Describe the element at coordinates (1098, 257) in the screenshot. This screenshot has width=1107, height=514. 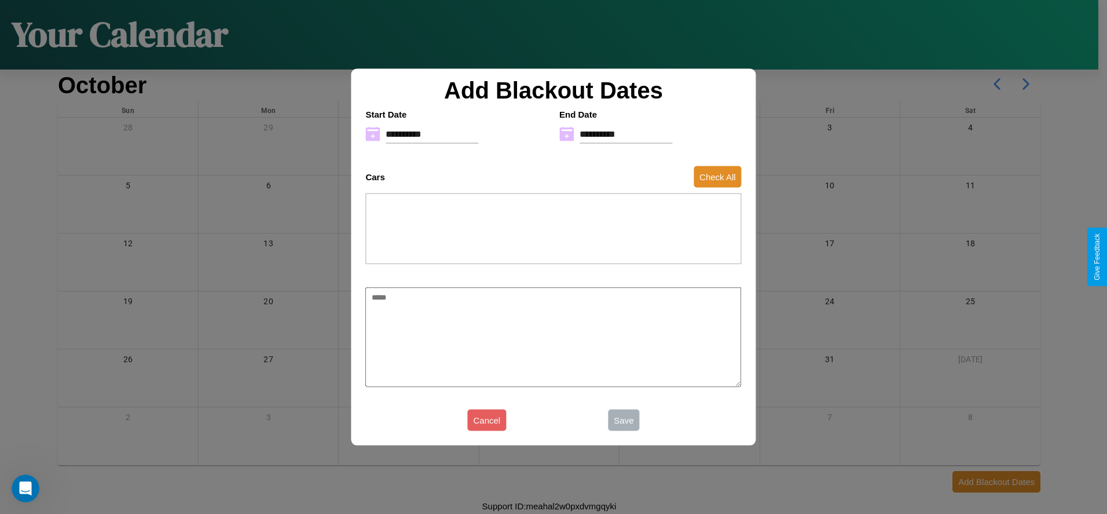
I see `div: Give Feedback` at that location.